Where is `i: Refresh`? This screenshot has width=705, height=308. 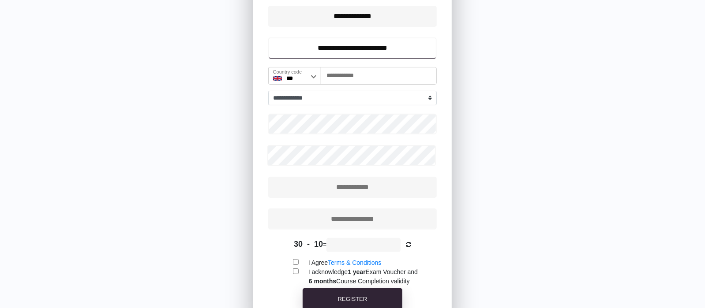
i: Refresh is located at coordinates (409, 245).